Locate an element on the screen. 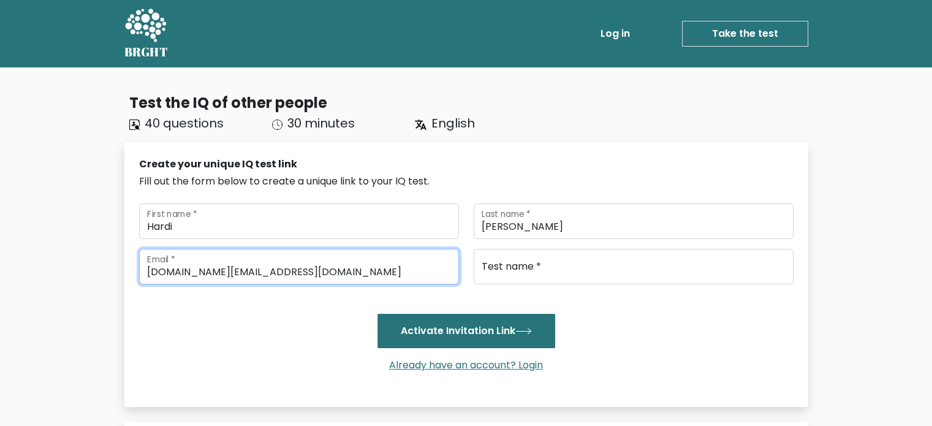 The height and width of the screenshot is (426, 932). a: BRGHT is located at coordinates (147, 34).